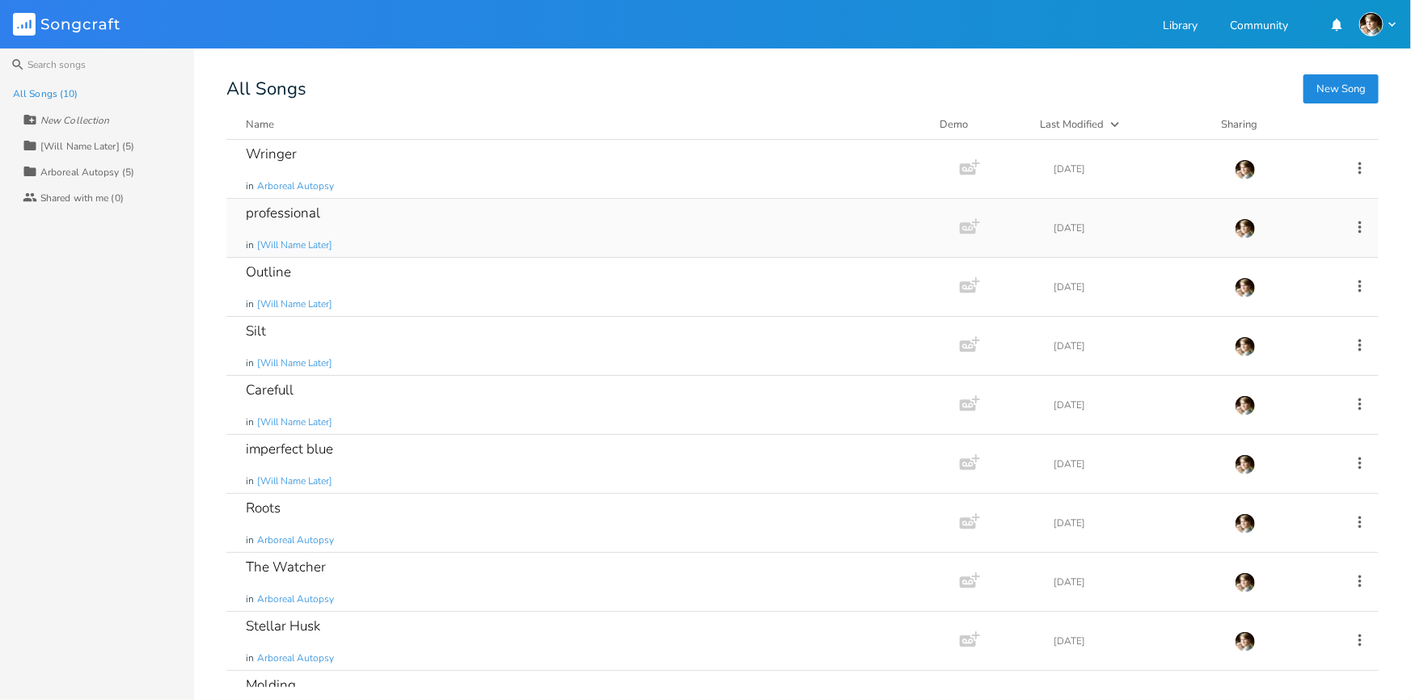 The height and width of the screenshot is (700, 1411). I want to click on div: Silt, so click(256, 331).